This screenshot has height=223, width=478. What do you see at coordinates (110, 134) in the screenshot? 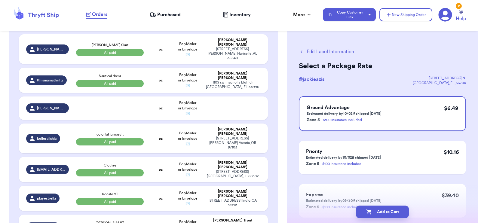
I see `span: colorful jumpsuit` at bounding box center [110, 134].